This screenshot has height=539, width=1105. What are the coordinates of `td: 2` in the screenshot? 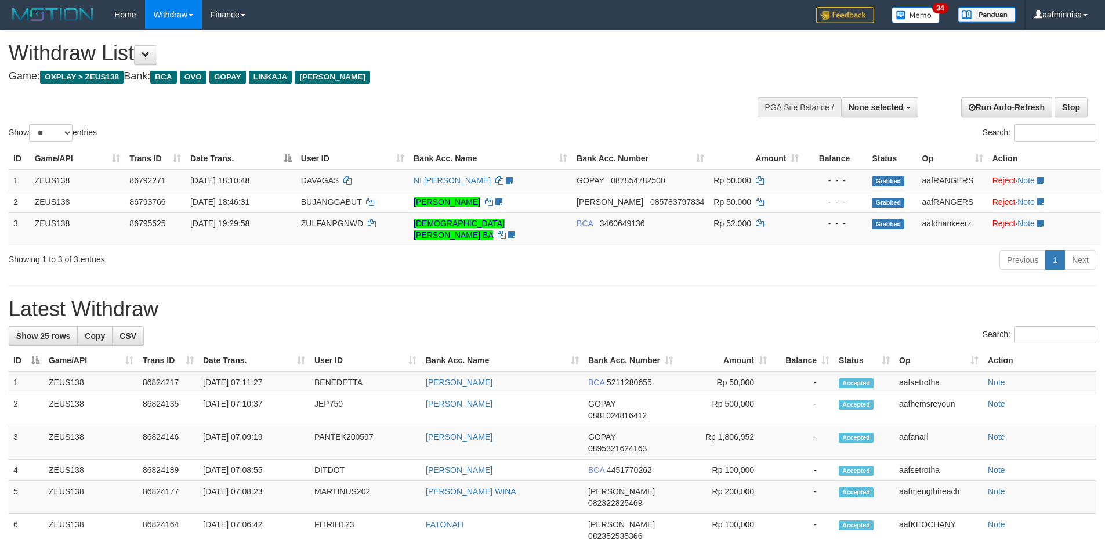 It's located at (26, 410).